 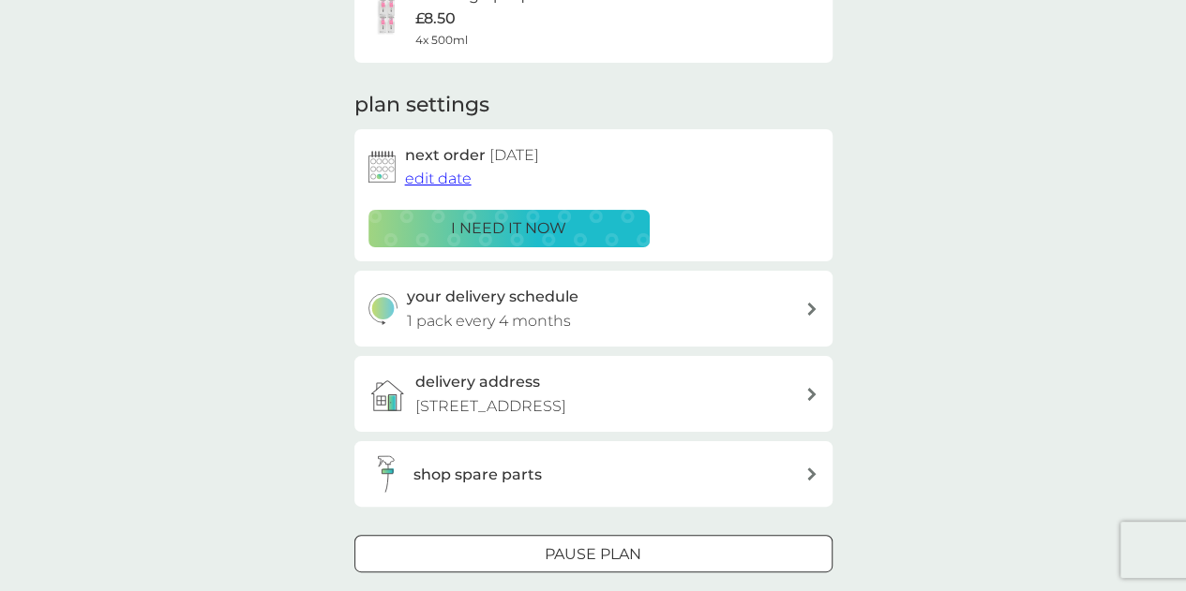 I want to click on p: 1 pack every 4 months, so click(x=488, y=322).